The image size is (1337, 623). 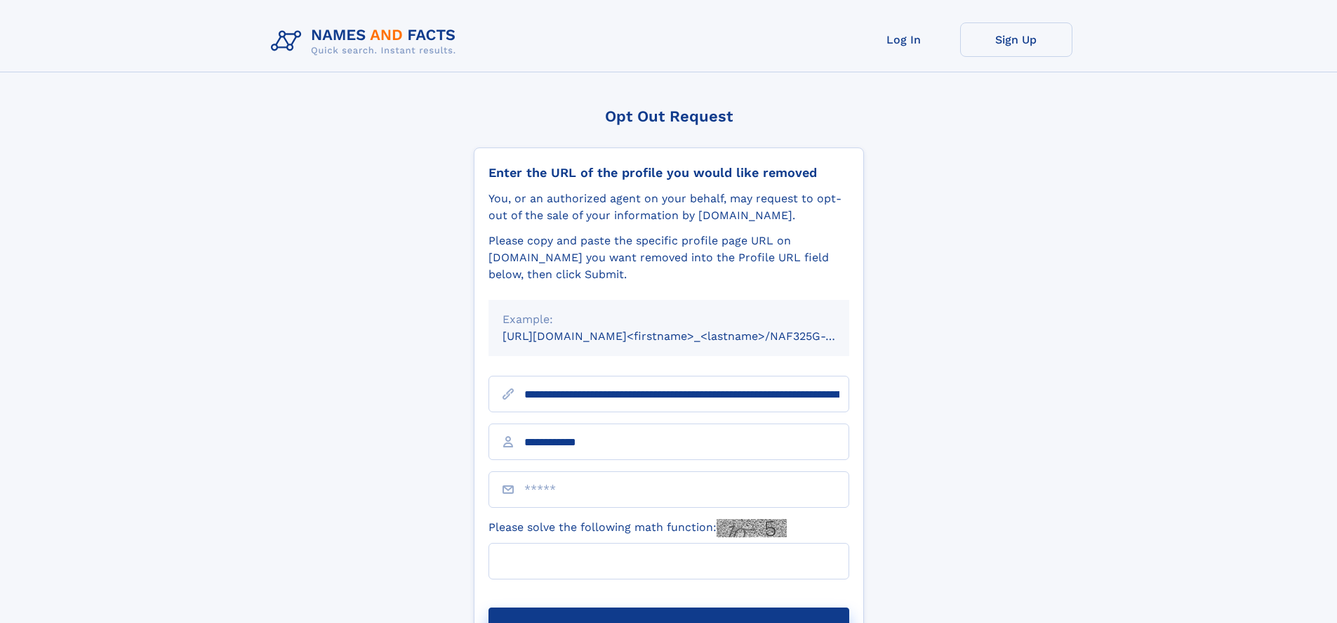 What do you see at coordinates (669, 116) in the screenshot?
I see `div: Opt Out Request` at bounding box center [669, 116].